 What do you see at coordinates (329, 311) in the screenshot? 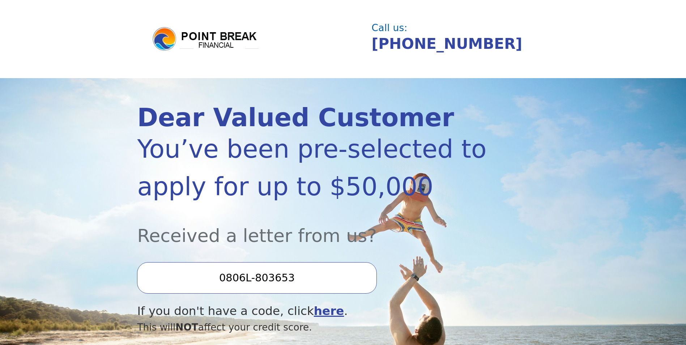
I see `b: here` at bounding box center [329, 311].